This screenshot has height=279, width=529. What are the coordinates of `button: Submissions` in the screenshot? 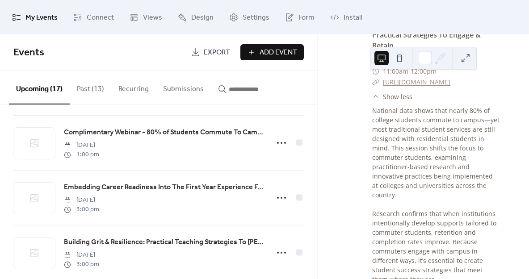 It's located at (183, 87).